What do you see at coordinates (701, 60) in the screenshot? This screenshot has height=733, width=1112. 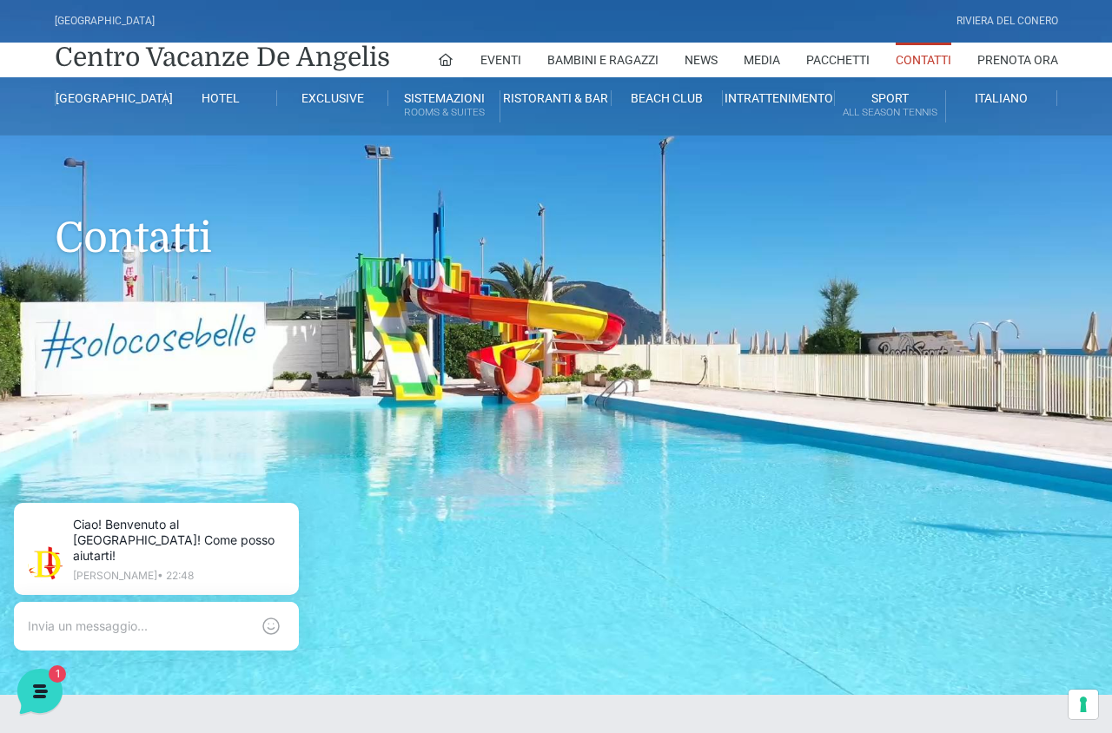 I see `a: News` at bounding box center [701, 60].